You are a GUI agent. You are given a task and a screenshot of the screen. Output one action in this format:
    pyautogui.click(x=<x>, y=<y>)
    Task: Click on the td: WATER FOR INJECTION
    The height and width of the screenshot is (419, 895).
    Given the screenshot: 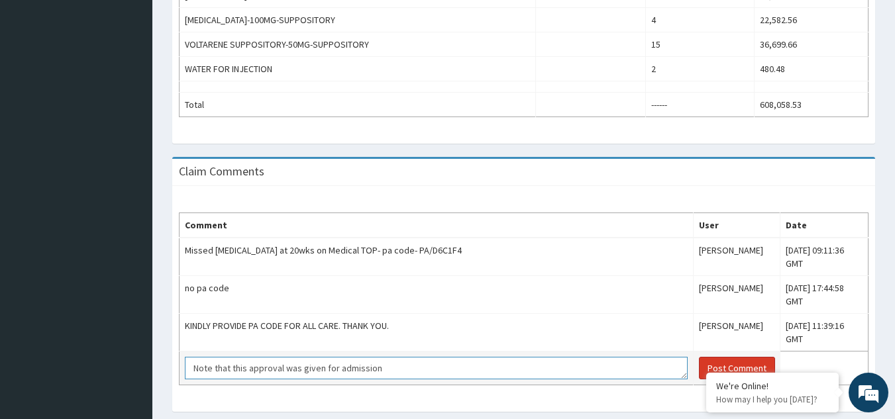 What is the action you would take?
    pyautogui.click(x=358, y=69)
    